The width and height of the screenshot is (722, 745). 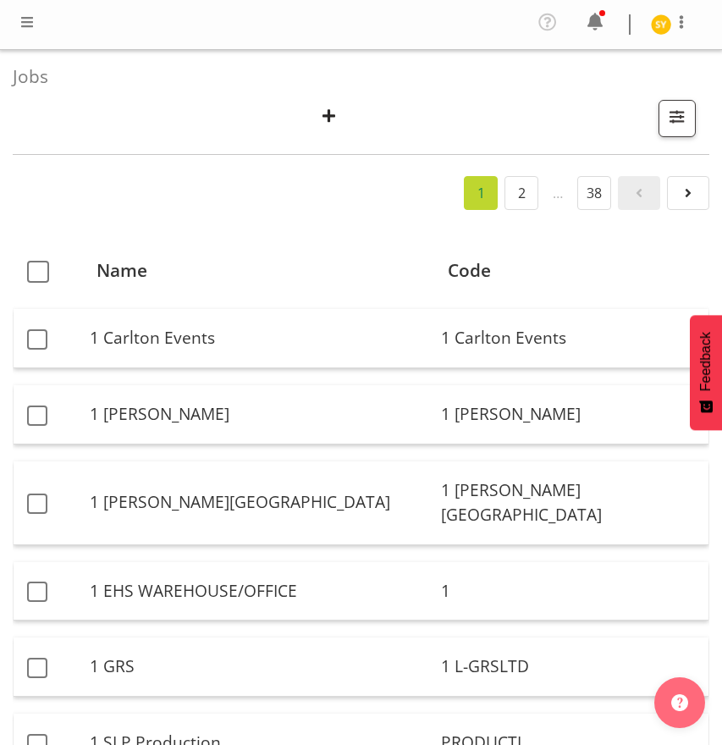 I want to click on button: Feedback - Show survey, so click(x=706, y=373).